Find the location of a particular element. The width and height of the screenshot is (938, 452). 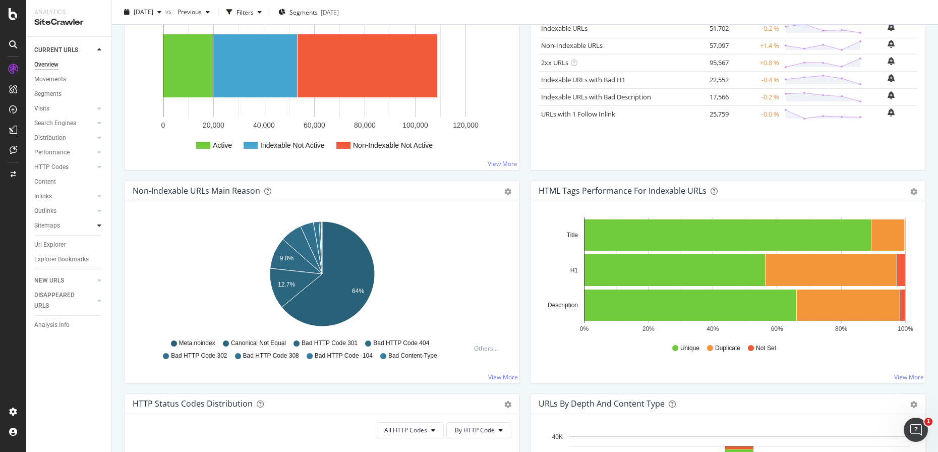

text: 64% is located at coordinates (358, 291).